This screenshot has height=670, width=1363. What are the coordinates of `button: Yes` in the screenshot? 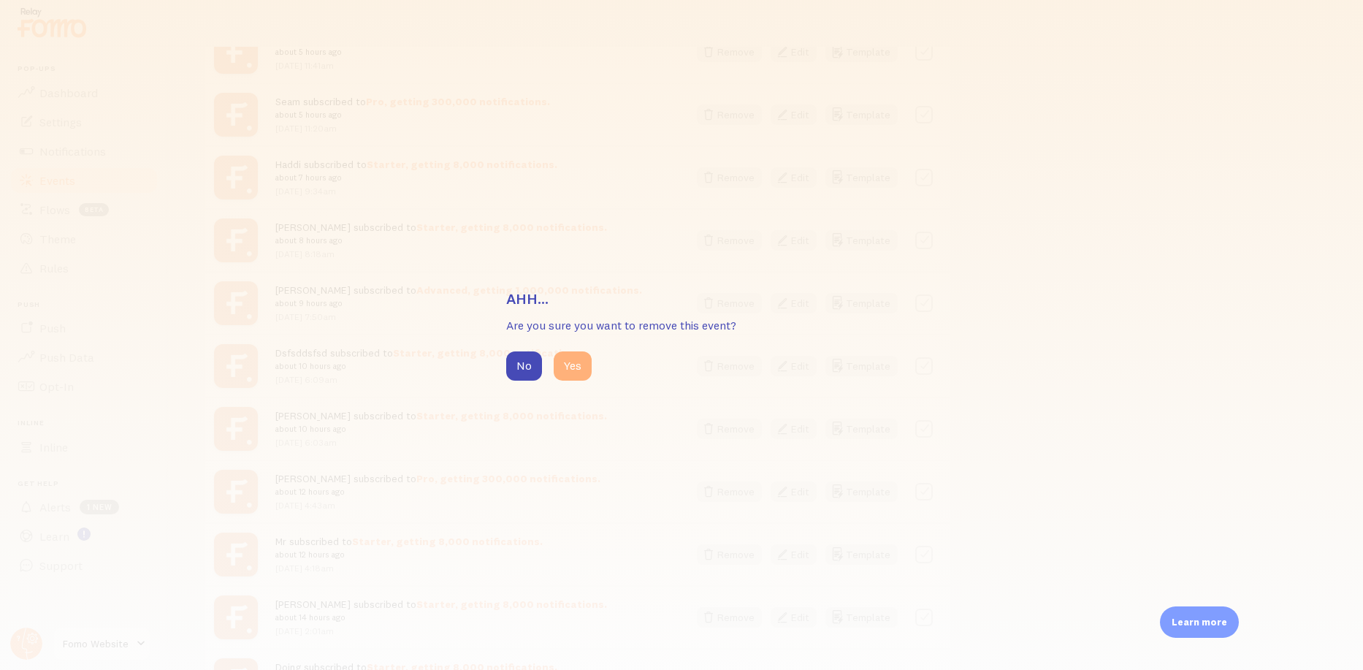 It's located at (573, 366).